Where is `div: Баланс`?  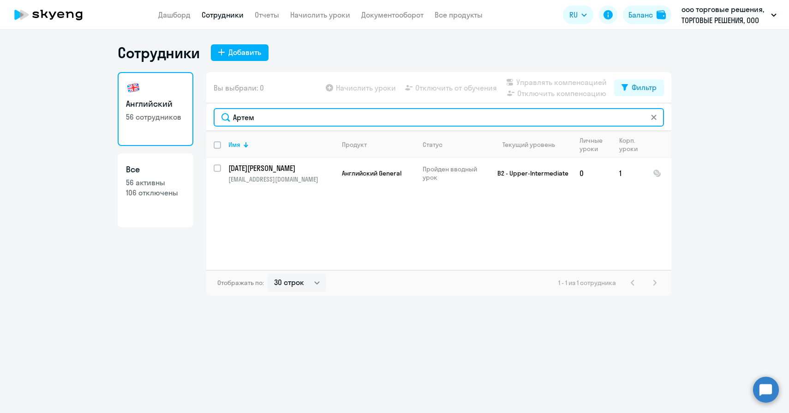 div: Баланс is located at coordinates (641, 15).